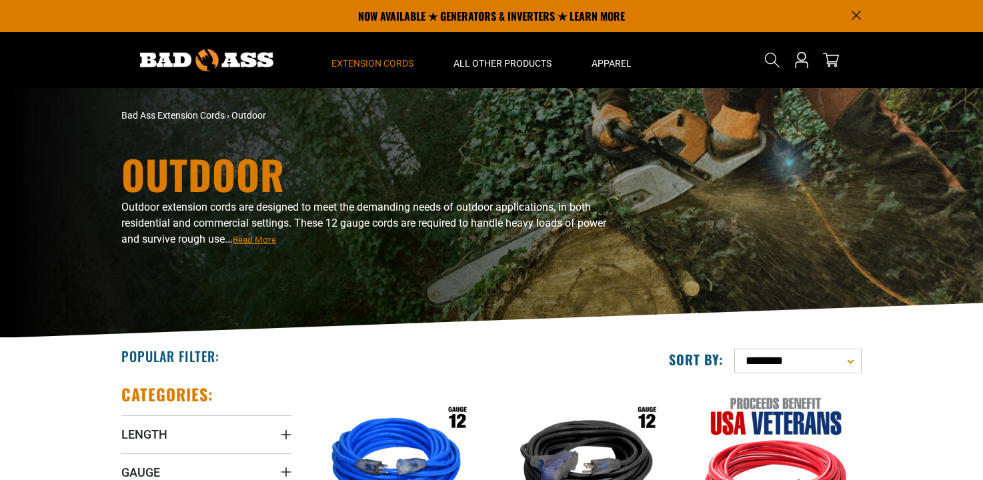 This screenshot has width=983, height=480. What do you see at coordinates (611, 60) in the screenshot?
I see `summary: Apparel` at bounding box center [611, 60].